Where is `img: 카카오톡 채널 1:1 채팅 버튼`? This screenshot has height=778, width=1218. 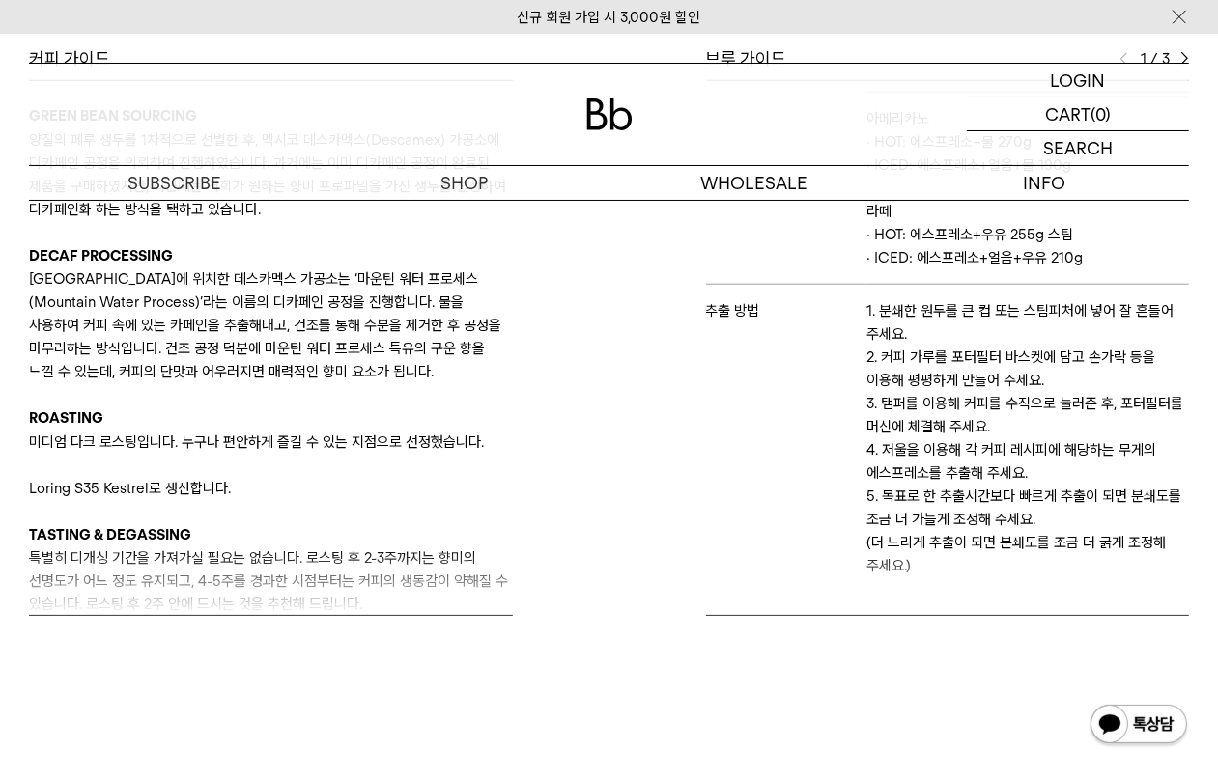
img: 카카오톡 채널 1:1 채팅 버튼 is located at coordinates (1138, 726).